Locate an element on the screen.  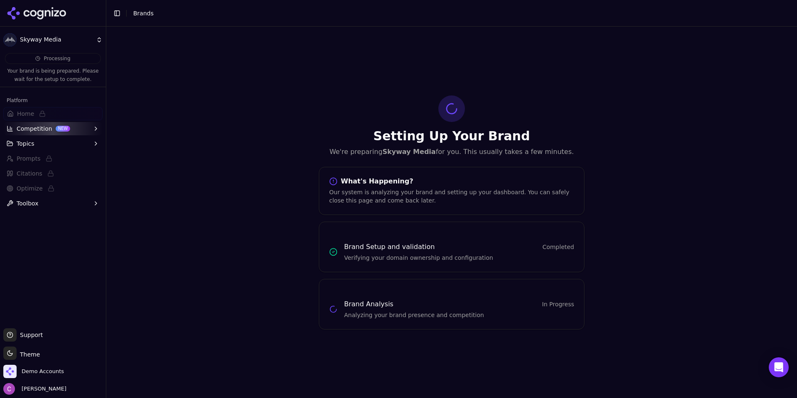
p: Verifying your domain ownership and configuration is located at coordinates (459, 258).